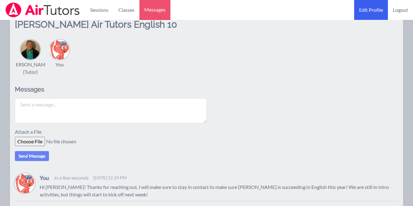 Image resolution: width=413 pixels, height=206 pixels. Describe the element at coordinates (32, 156) in the screenshot. I see `button: Send Message` at that location.